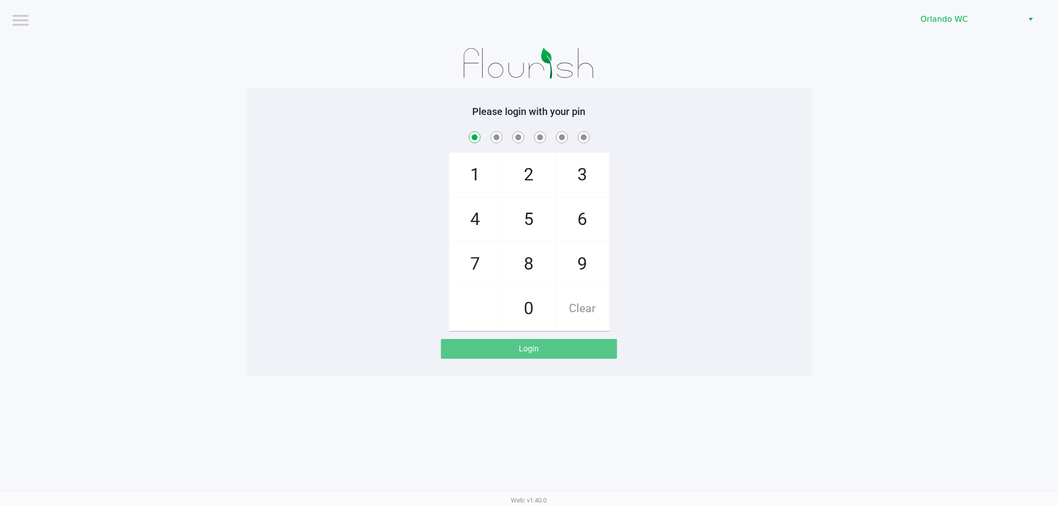 The width and height of the screenshot is (1058, 506). Describe the element at coordinates (529, 309) in the screenshot. I see `span: 0` at that location.